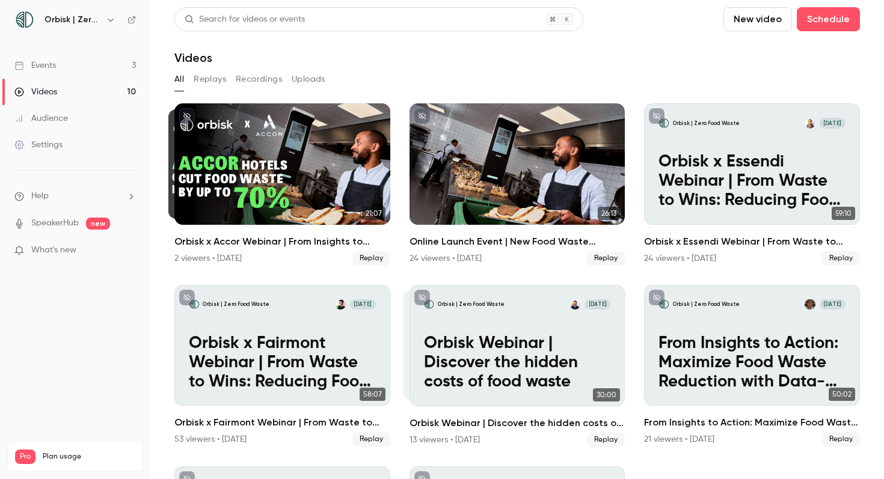  I want to click on img: Dominique Vogelzang, so click(810, 123).